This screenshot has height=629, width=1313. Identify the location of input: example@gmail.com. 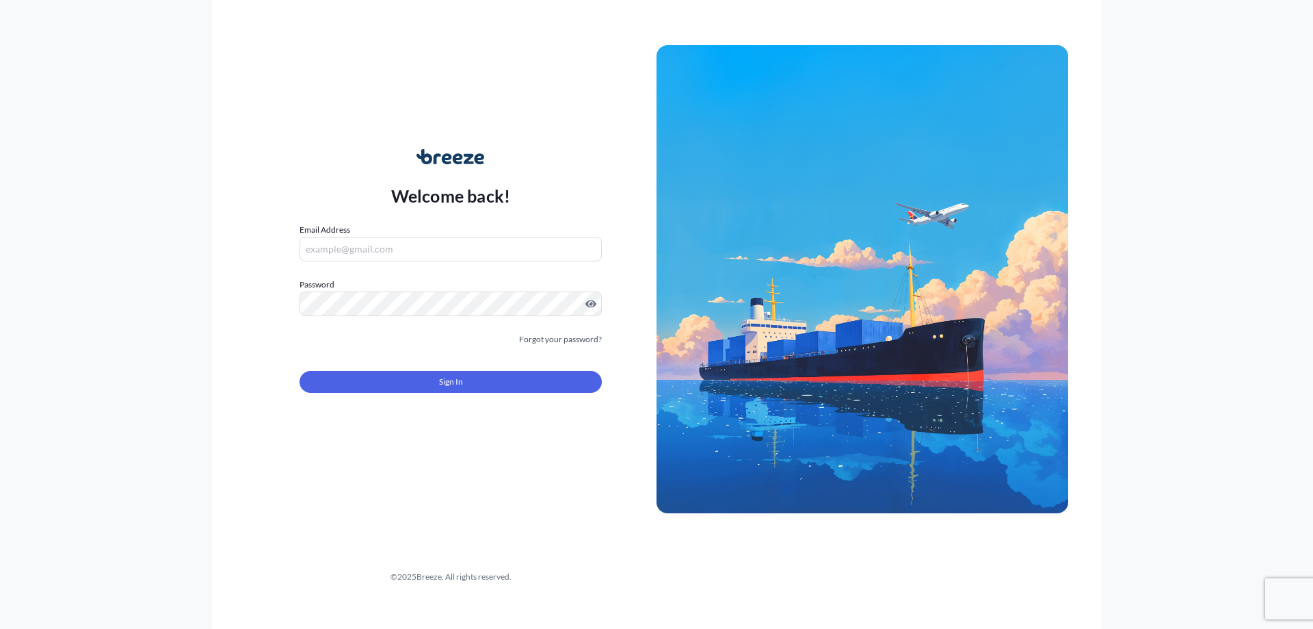
(451, 249).